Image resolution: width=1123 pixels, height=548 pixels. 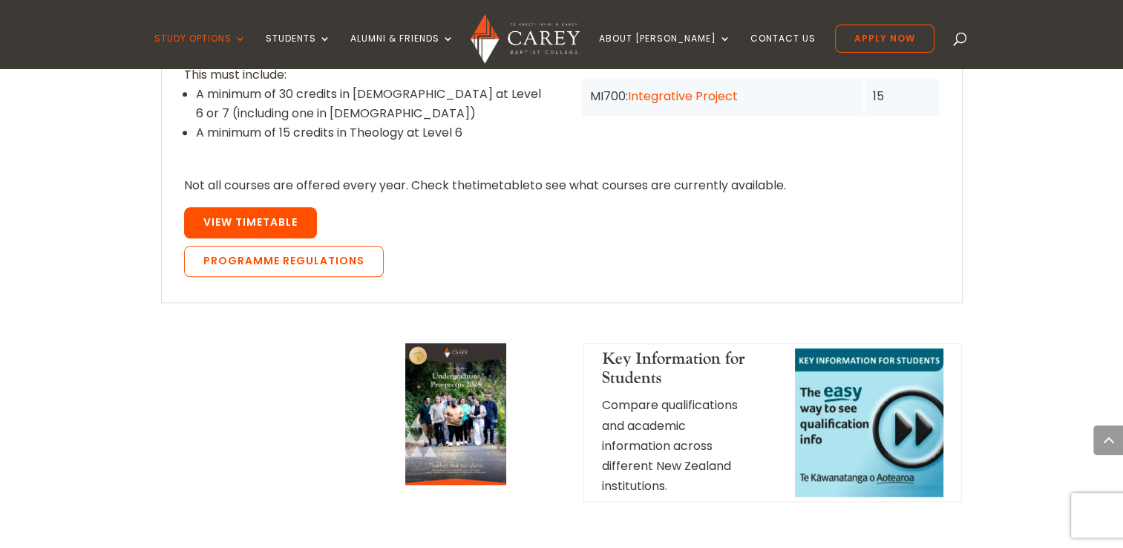 What do you see at coordinates (678, 372) in the screenshot?
I see `h4: Key Information for Students` at bounding box center [678, 372].